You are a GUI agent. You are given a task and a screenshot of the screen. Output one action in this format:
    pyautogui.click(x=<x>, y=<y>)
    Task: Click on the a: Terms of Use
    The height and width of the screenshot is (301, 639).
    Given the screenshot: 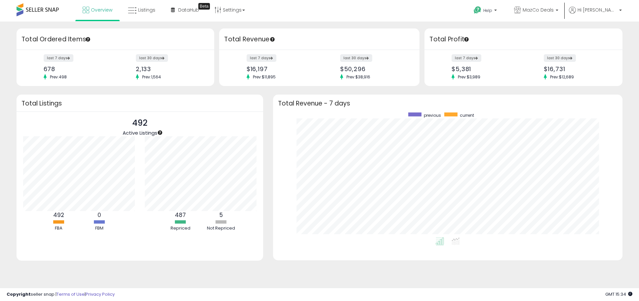 What is the action you would take?
    pyautogui.click(x=70, y=294)
    